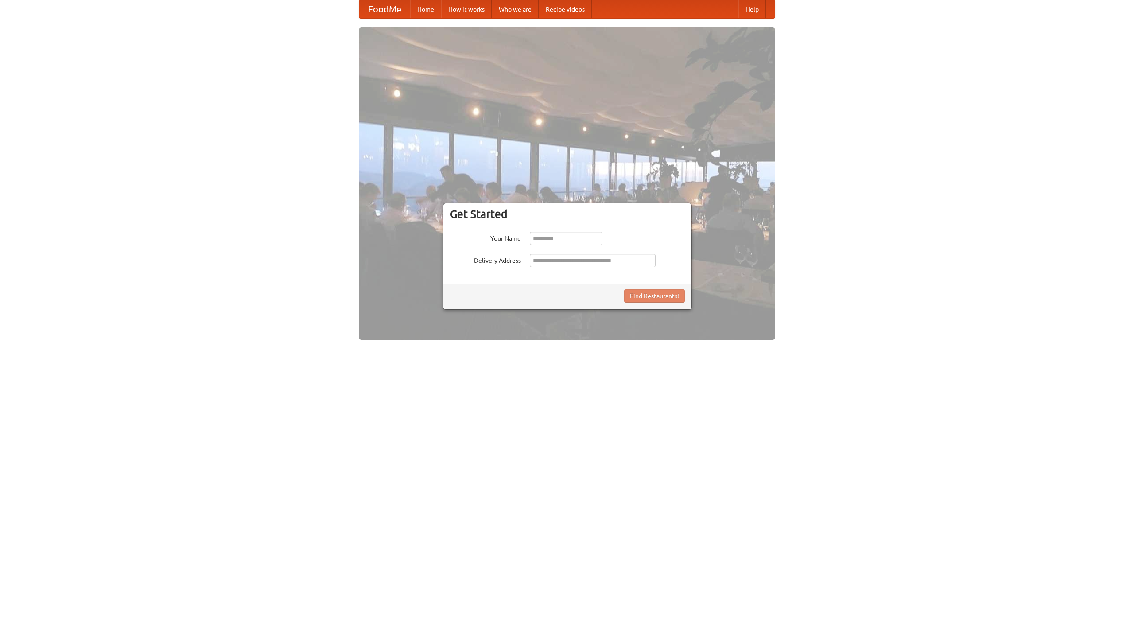 Image resolution: width=1134 pixels, height=627 pixels. What do you see at coordinates (752, 9) in the screenshot?
I see `a: Help` at bounding box center [752, 9].